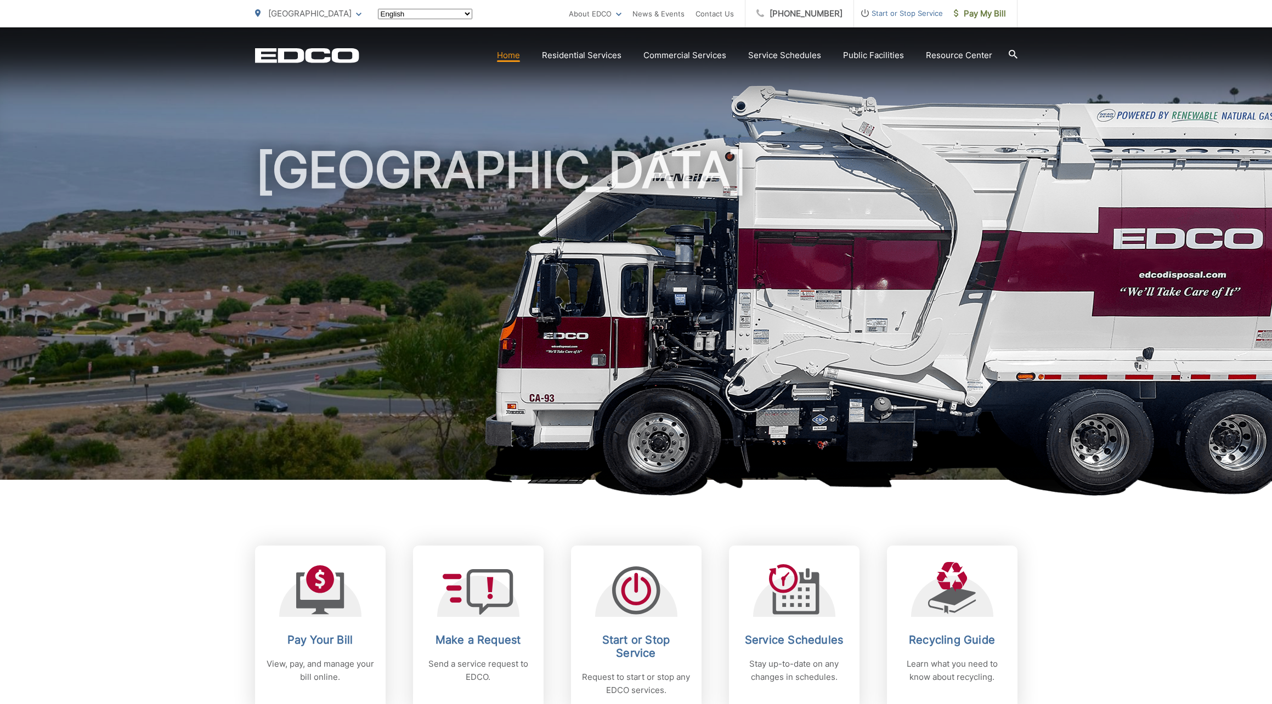 The image size is (1272, 704). I want to click on h2: Service Schedules, so click(794, 640).